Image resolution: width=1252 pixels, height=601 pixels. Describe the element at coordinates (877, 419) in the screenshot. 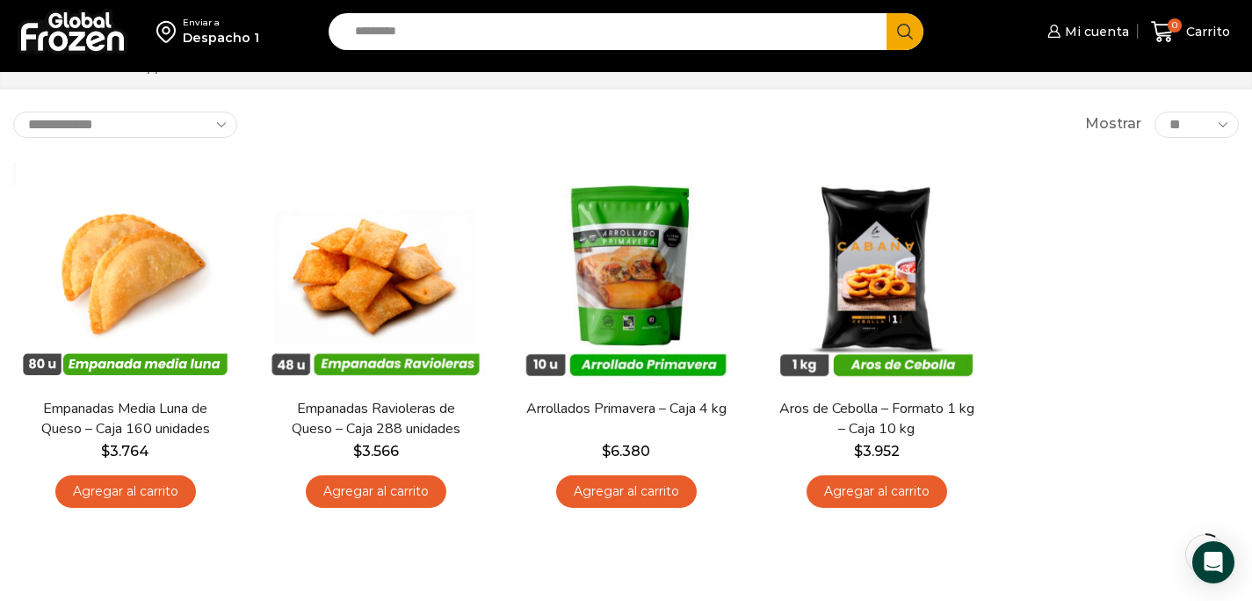

I see `a: Aros de Cebolla – Formato 1 kg – Caja 10 kg` at that location.